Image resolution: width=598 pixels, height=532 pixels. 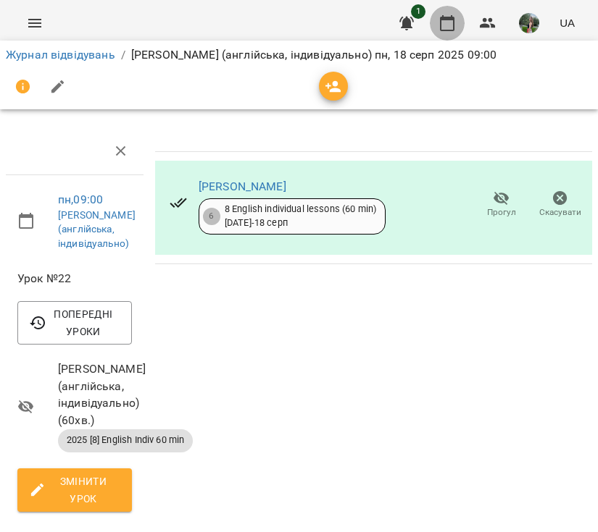 What do you see at coordinates (529, 23) in the screenshot?
I see `img: c0e52ca214e23f1dcb7d1c5ba6b1c1a3.jpeg` at bounding box center [529, 23].